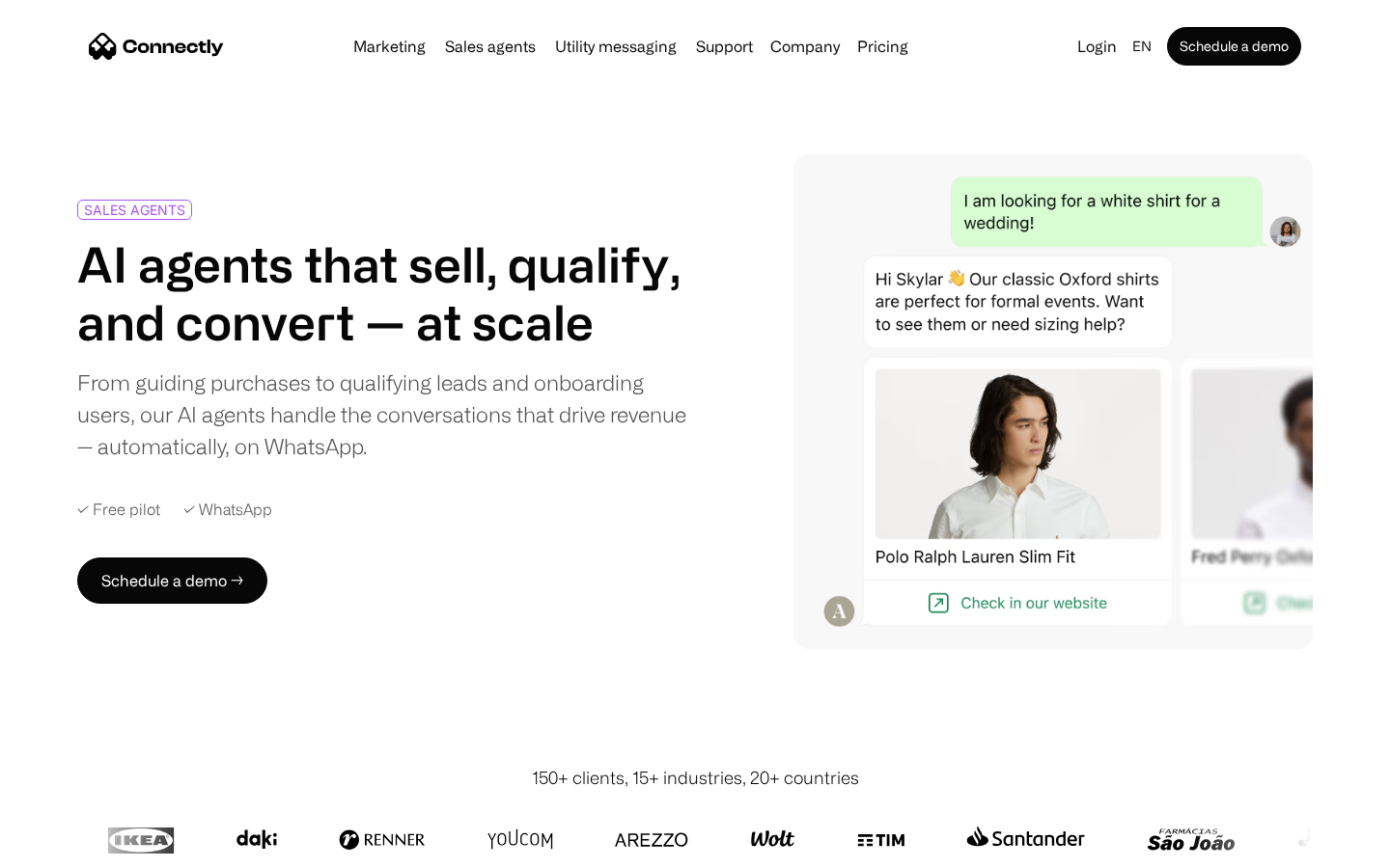 This screenshot has width=1390, height=868. Describe the element at coordinates (490, 46) in the screenshot. I see `a: Sales agents` at that location.